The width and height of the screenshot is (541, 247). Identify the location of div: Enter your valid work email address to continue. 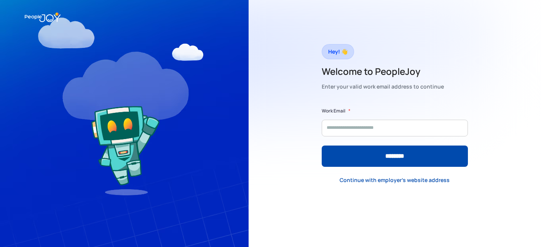
(382, 87).